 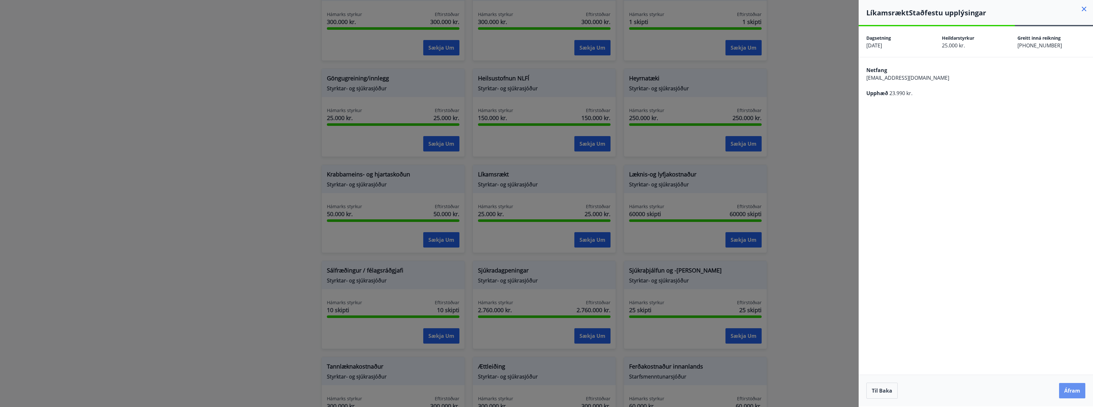 What do you see at coordinates (901, 93) in the screenshot?
I see `span: 23.990 kr.` at bounding box center [901, 93].